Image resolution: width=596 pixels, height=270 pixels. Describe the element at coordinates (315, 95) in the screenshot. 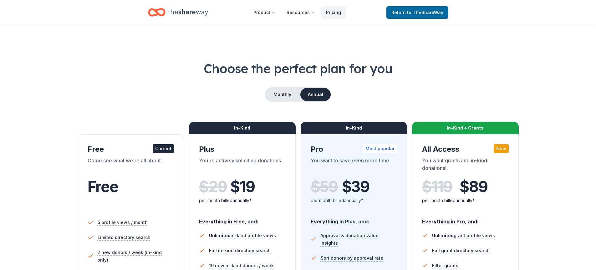

I see `button: Annual` at that location.